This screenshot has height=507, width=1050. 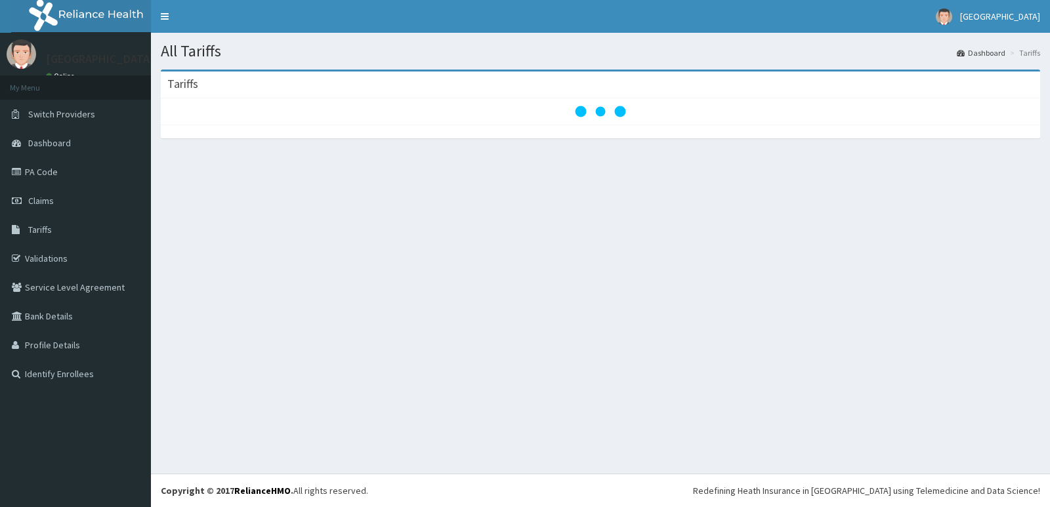 I want to click on a: Online, so click(x=62, y=76).